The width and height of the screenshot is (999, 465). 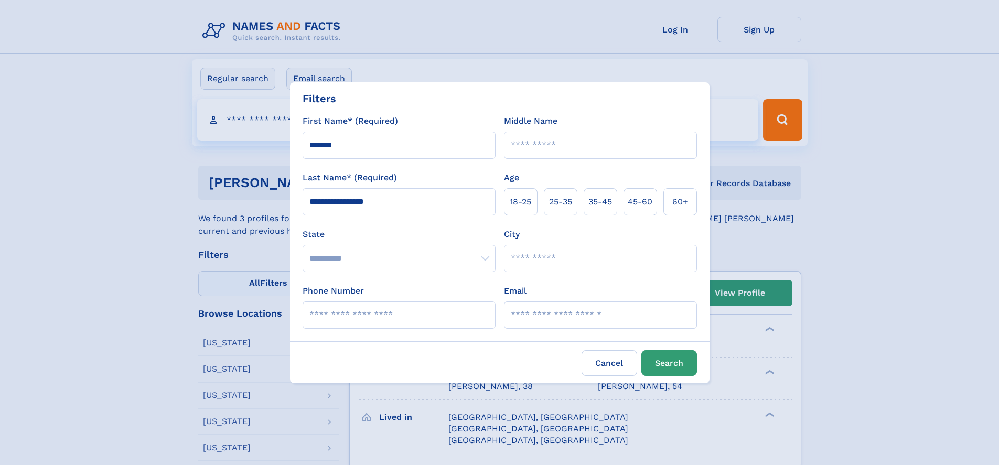 What do you see at coordinates (640, 202) in the screenshot?
I see `span: 45‑60` at bounding box center [640, 202].